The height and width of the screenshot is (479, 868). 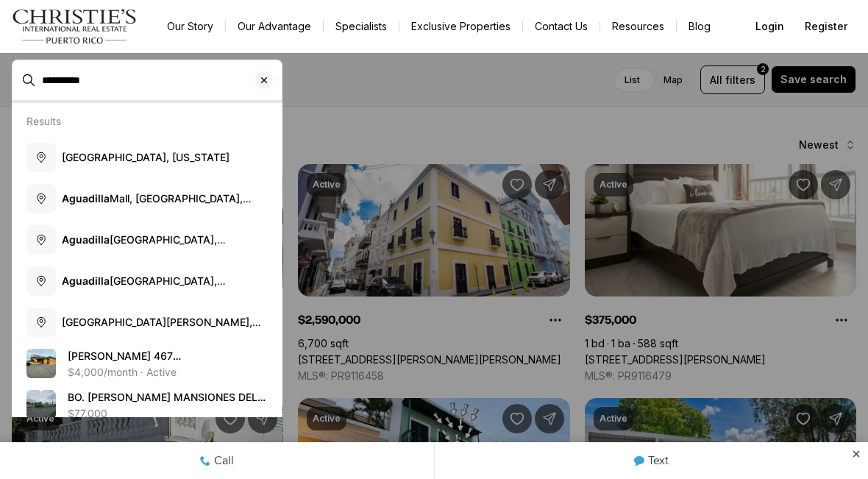 I want to click on span: Register, so click(x=826, y=26).